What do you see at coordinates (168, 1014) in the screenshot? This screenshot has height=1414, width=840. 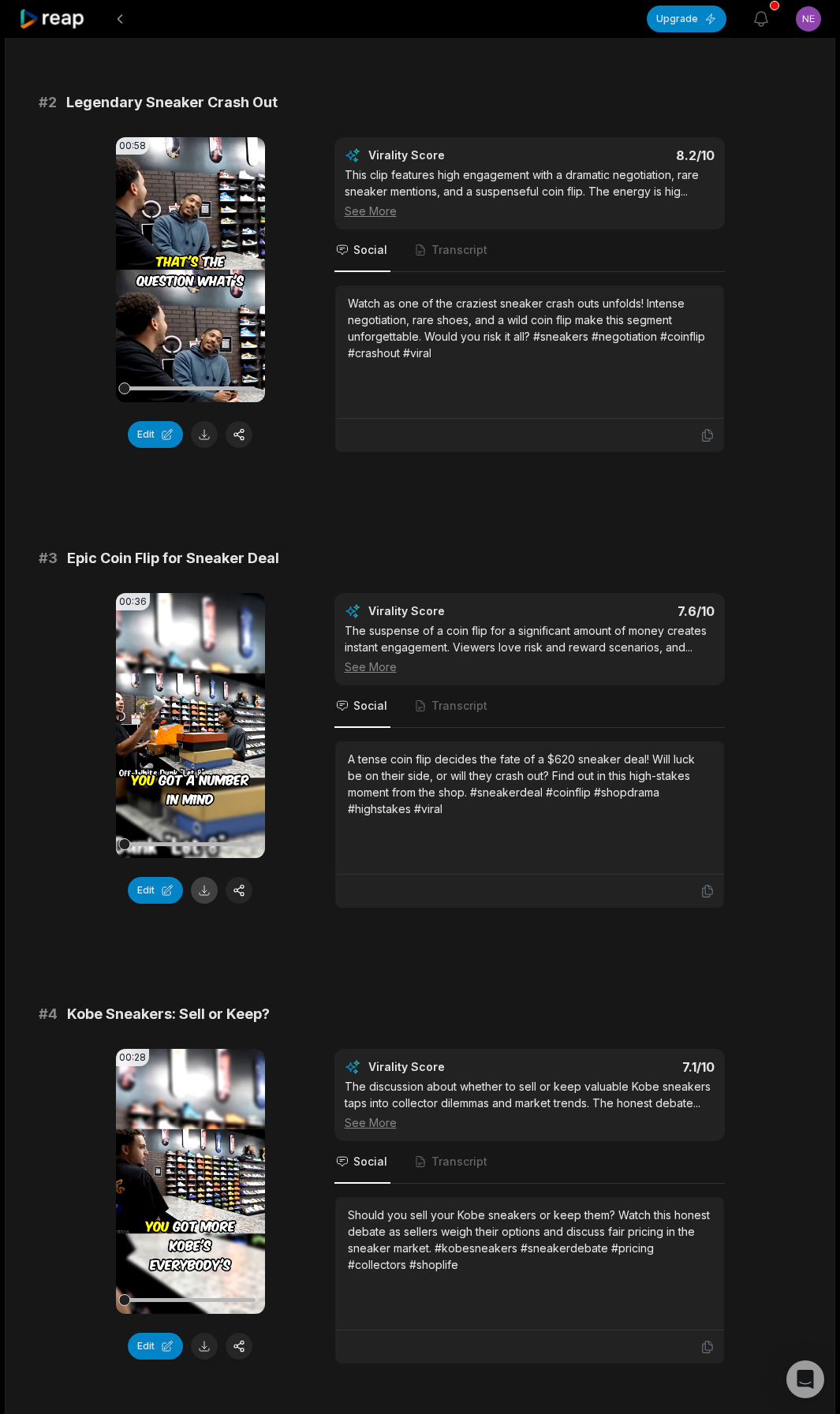 I see `span: Kobe Sneakers: Sell or Keep?` at bounding box center [168, 1014].